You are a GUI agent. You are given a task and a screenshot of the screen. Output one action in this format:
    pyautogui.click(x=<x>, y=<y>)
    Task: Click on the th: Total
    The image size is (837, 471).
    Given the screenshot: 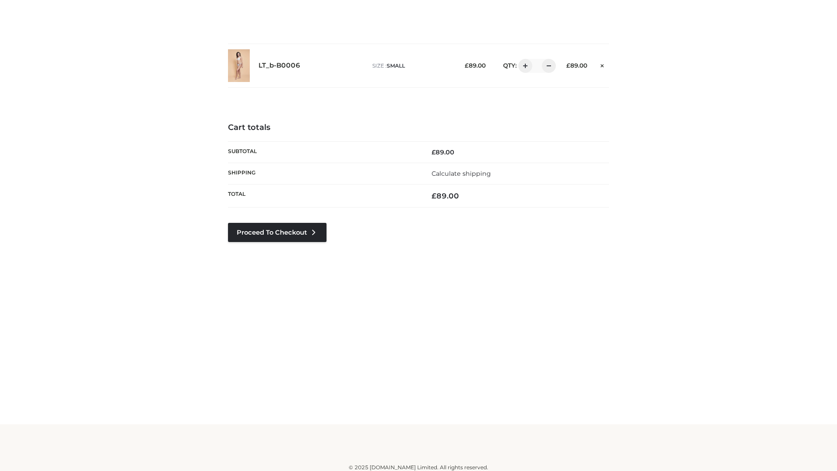 What is the action you would take?
    pyautogui.click(x=323, y=196)
    